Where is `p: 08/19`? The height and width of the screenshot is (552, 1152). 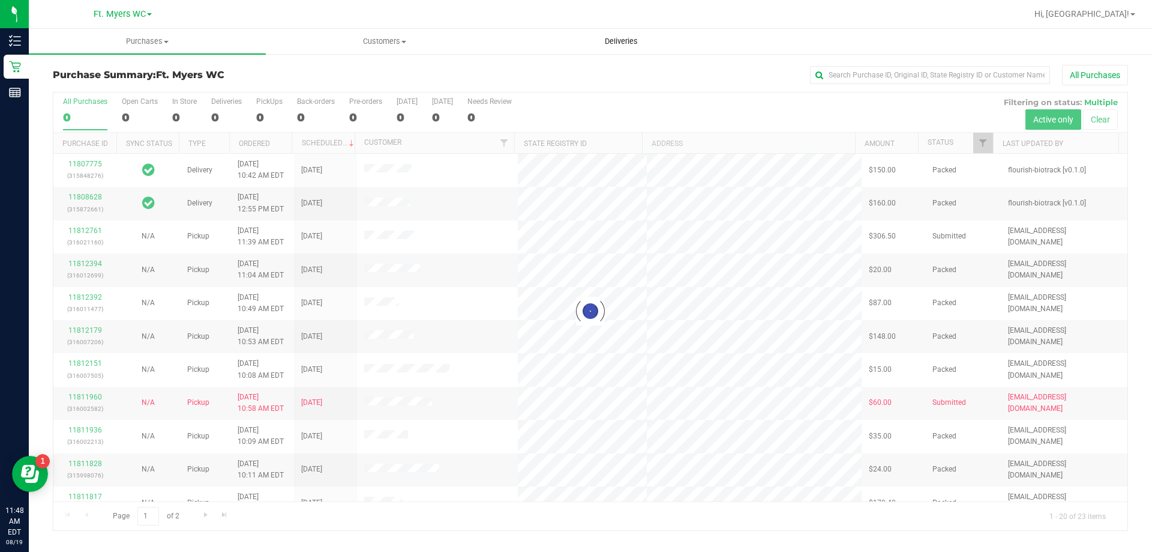
p: 08/19 is located at coordinates (14, 541).